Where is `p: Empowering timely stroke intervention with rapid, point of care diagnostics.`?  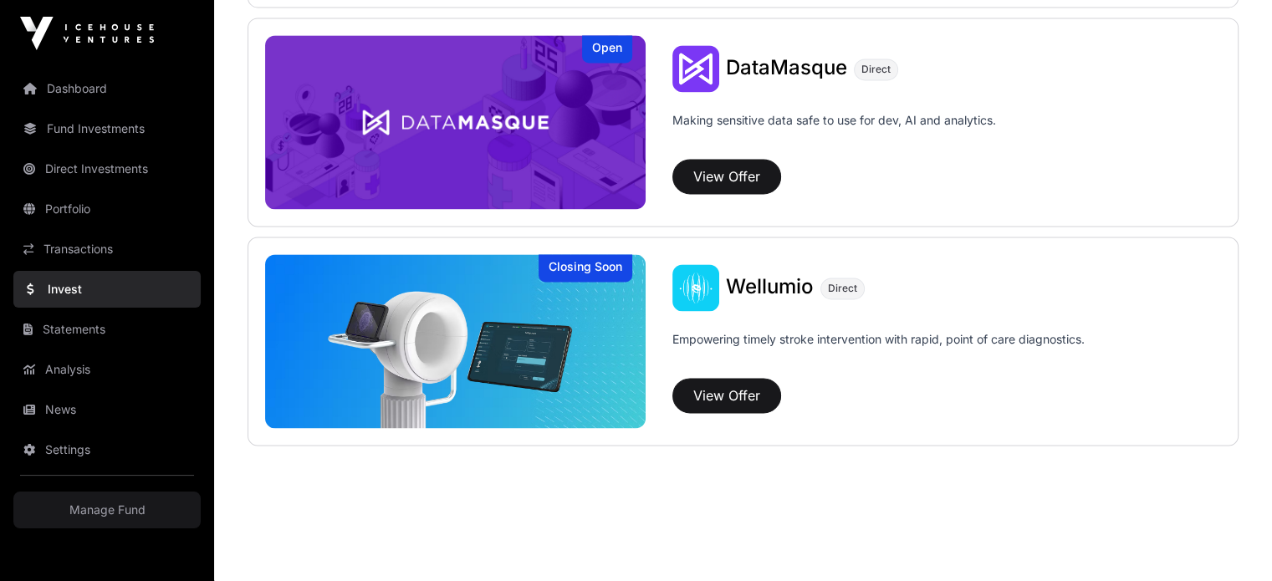 p: Empowering timely stroke intervention with rapid, point of care diagnostics. is located at coordinates (878, 351).